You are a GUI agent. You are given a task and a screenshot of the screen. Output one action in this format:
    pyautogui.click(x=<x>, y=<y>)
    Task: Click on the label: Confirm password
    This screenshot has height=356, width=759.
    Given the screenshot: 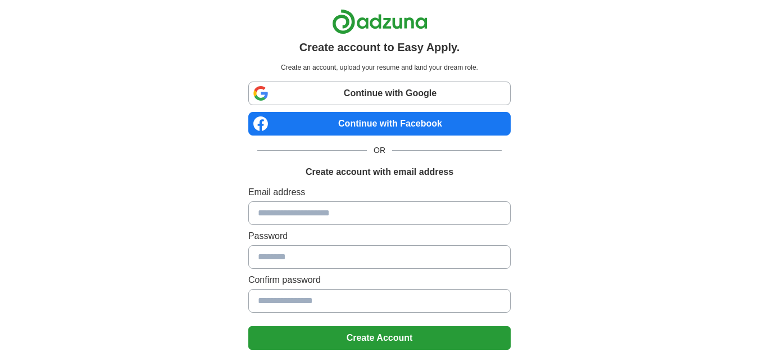 What is the action you would take?
    pyautogui.click(x=379, y=280)
    